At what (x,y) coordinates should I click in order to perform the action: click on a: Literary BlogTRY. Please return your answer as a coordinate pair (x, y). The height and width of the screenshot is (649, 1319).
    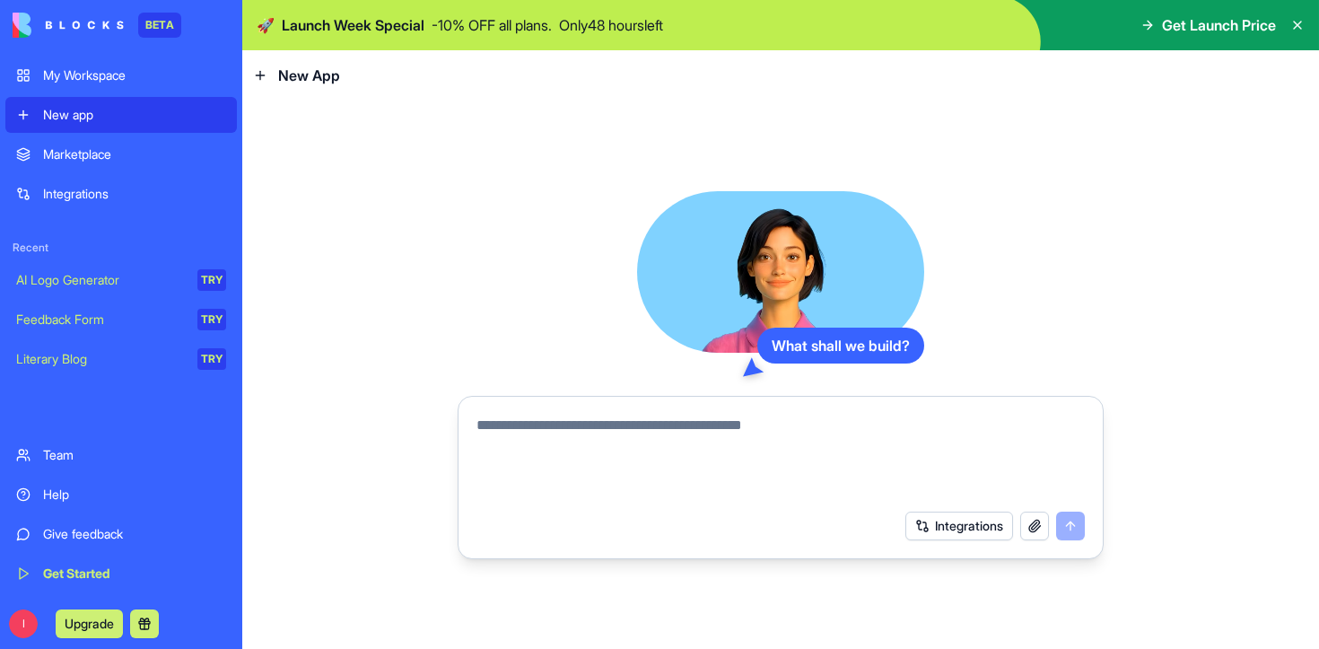
    Looking at the image, I should click on (121, 359).